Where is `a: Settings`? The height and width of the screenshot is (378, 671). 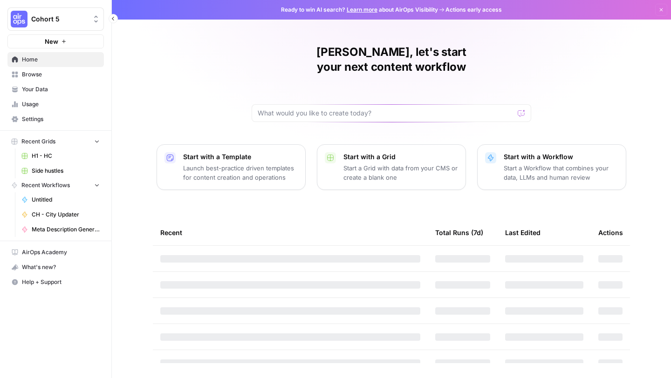 a: Settings is located at coordinates (55, 119).